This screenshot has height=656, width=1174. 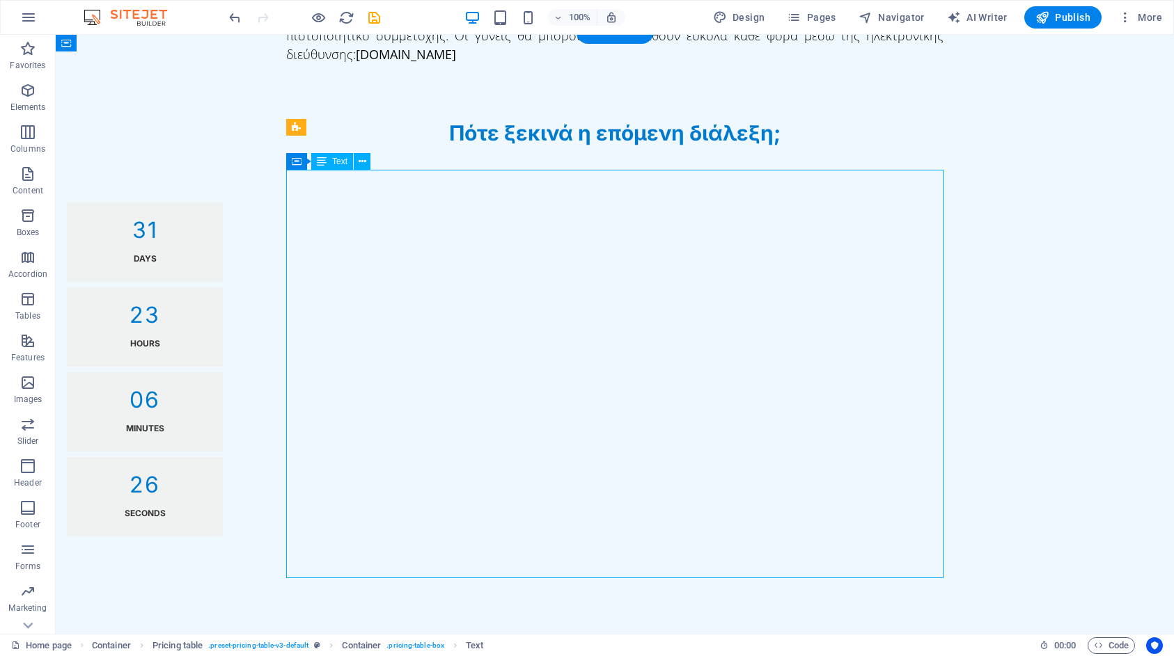 I want to click on i: On resize automatically adjust zoom level to fit chosen device., so click(x=611, y=17).